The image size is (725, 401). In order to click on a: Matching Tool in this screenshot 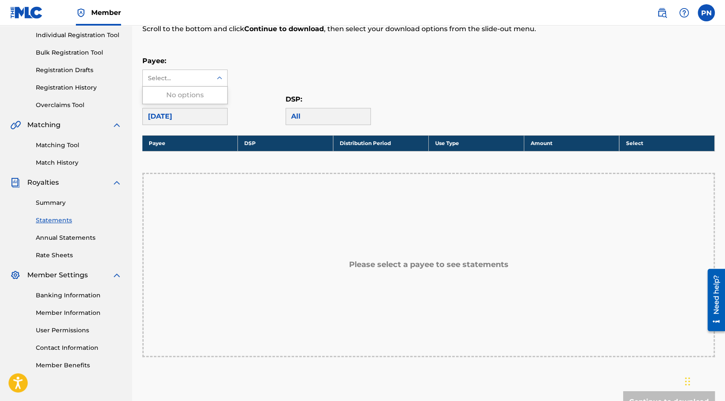, I will do `click(79, 145)`.